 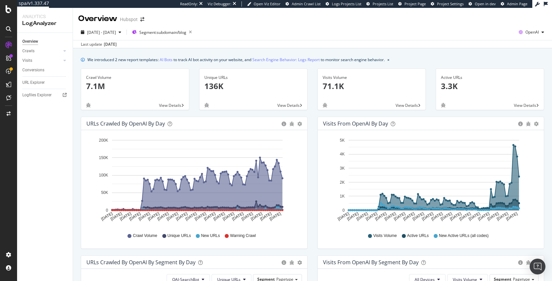 I want to click on span: Logs Projects List, so click(x=347, y=4).